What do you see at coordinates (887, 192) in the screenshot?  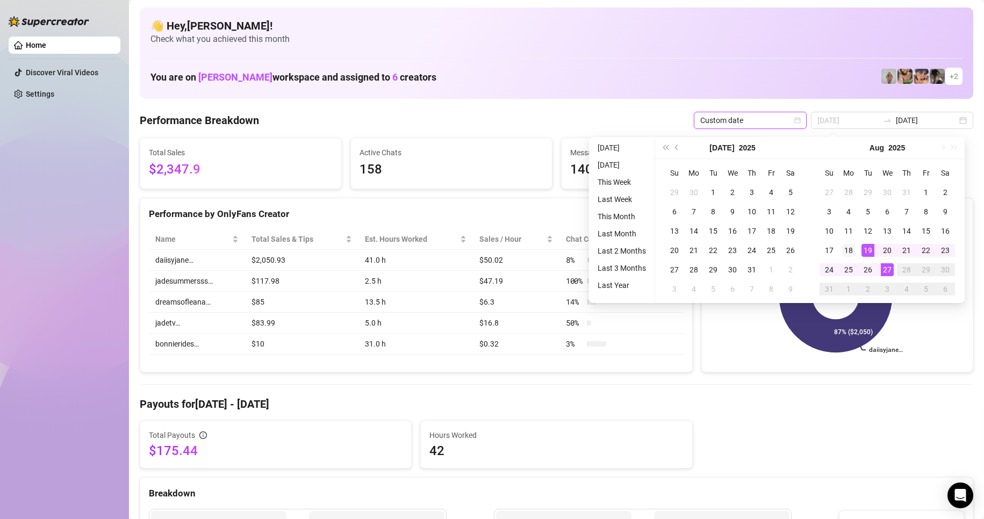 I see `td: 2025-07-30` at bounding box center [887, 192].